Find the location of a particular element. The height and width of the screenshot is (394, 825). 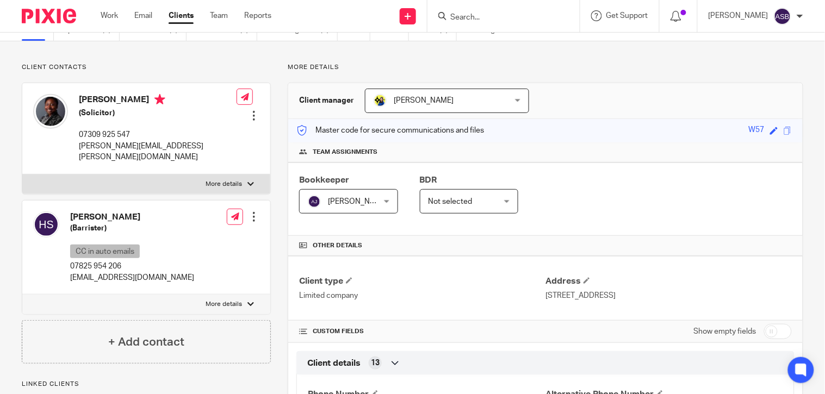

p: CC in auto emails is located at coordinates (105, 251).